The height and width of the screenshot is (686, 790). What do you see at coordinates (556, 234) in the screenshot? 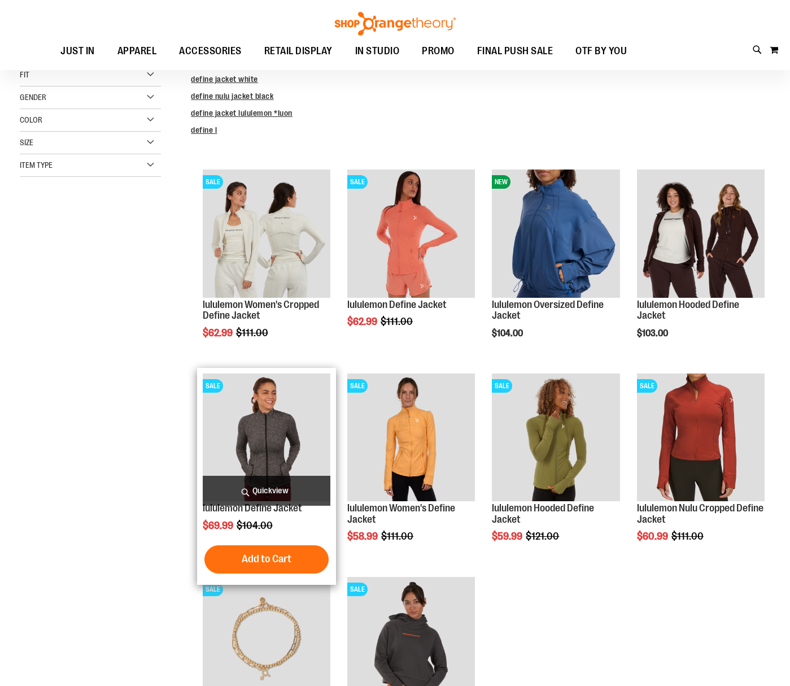
I see `a: lululemon Oversized Define JacketNEW` at bounding box center [556, 234].